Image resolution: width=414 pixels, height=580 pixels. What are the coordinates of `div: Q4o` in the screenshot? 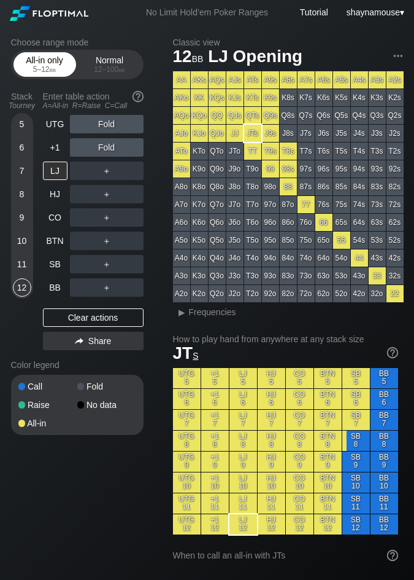 It's located at (217, 258).